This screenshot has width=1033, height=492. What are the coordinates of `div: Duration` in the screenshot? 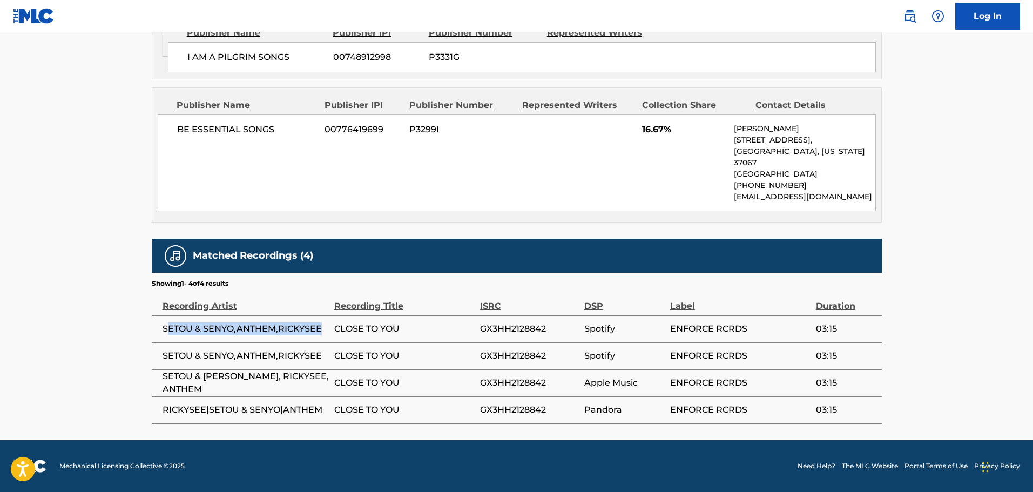 It's located at (845, 300).